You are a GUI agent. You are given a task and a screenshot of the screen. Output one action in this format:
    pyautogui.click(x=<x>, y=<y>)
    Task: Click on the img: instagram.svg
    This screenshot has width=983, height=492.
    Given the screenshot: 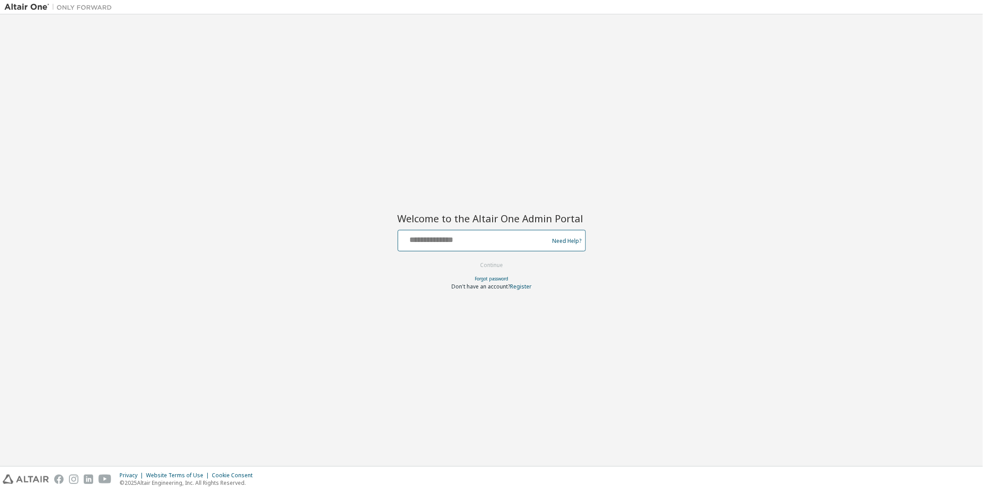 What is the action you would take?
    pyautogui.click(x=73, y=479)
    